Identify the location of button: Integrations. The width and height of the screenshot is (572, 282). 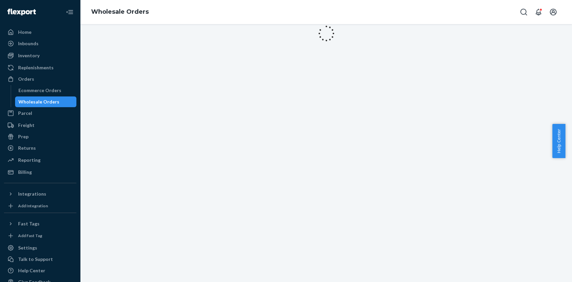
(40, 194).